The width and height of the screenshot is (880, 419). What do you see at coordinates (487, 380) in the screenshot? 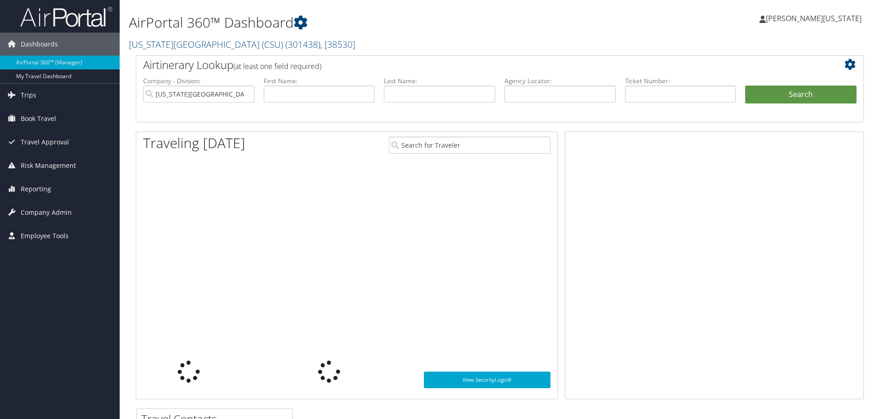
I see `a: View SecurityLogic®` at bounding box center [487, 380].